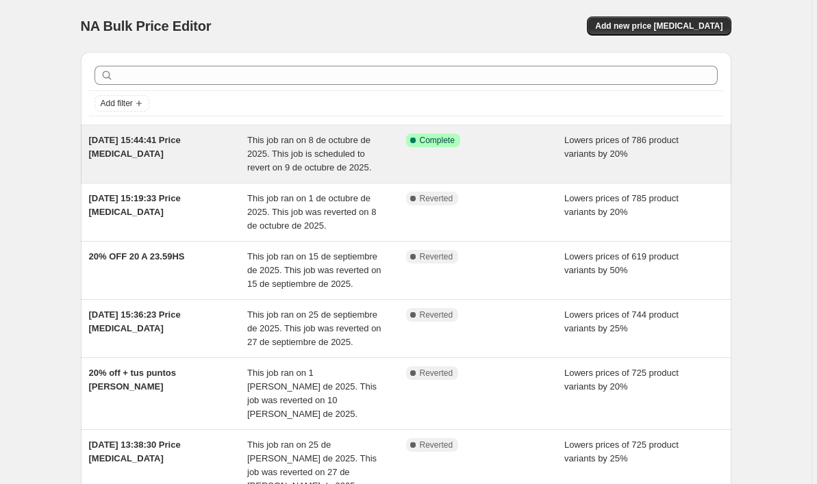 Image resolution: width=817 pixels, height=484 pixels. What do you see at coordinates (314, 270) in the screenshot?
I see `span: This job ran on 15 de septiembre de 2025. This job was reverted on 15 de septiembre de 2025.` at bounding box center [314, 270].